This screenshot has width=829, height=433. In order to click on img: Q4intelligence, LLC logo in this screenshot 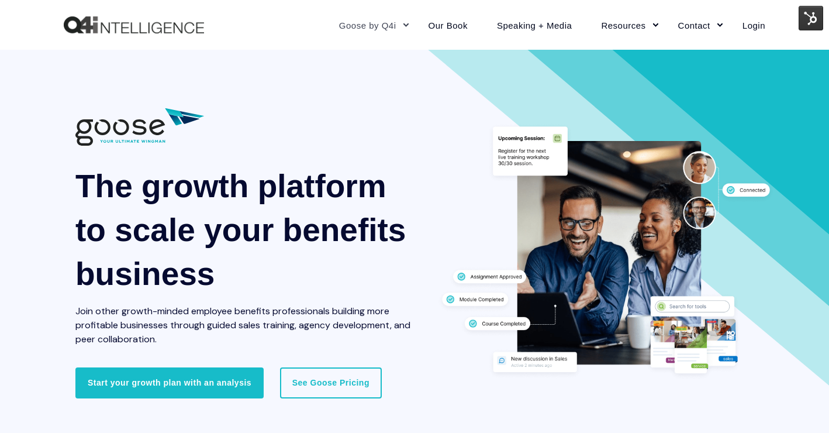, I will do `click(134, 25)`.